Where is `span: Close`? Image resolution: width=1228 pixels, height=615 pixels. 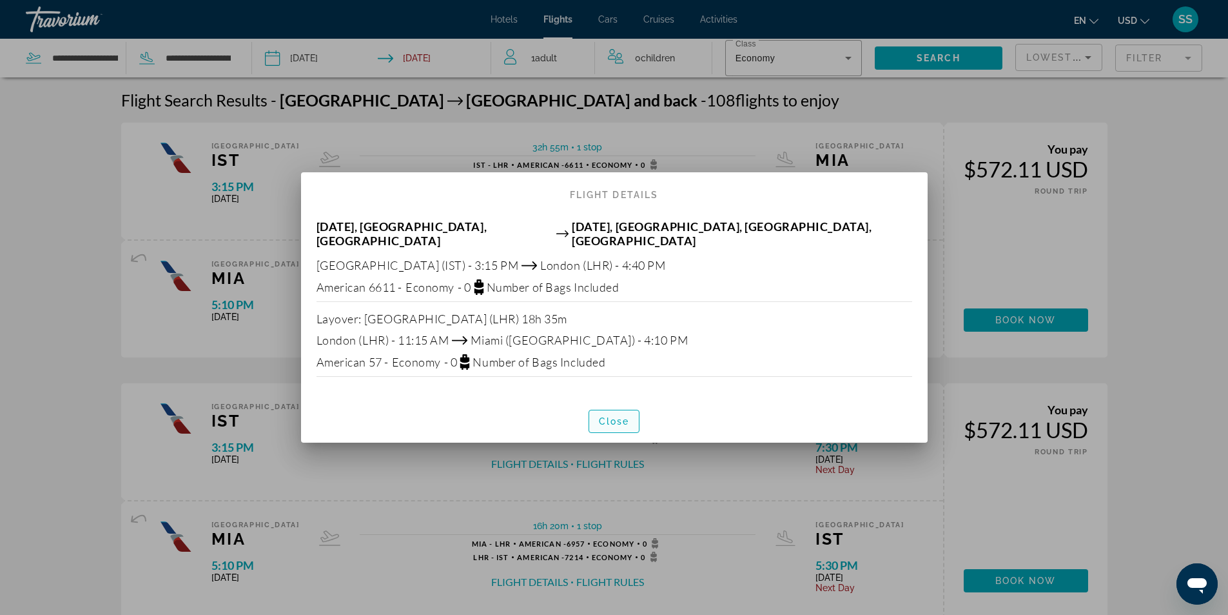
span: Close is located at coordinates (615, 421).